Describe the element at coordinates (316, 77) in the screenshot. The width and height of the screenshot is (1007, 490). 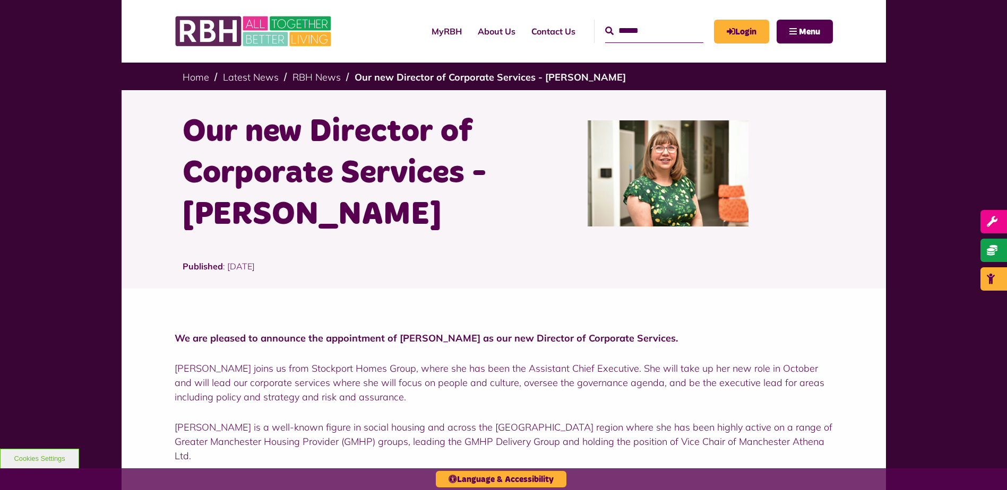
I see `a: RBH News` at that location.